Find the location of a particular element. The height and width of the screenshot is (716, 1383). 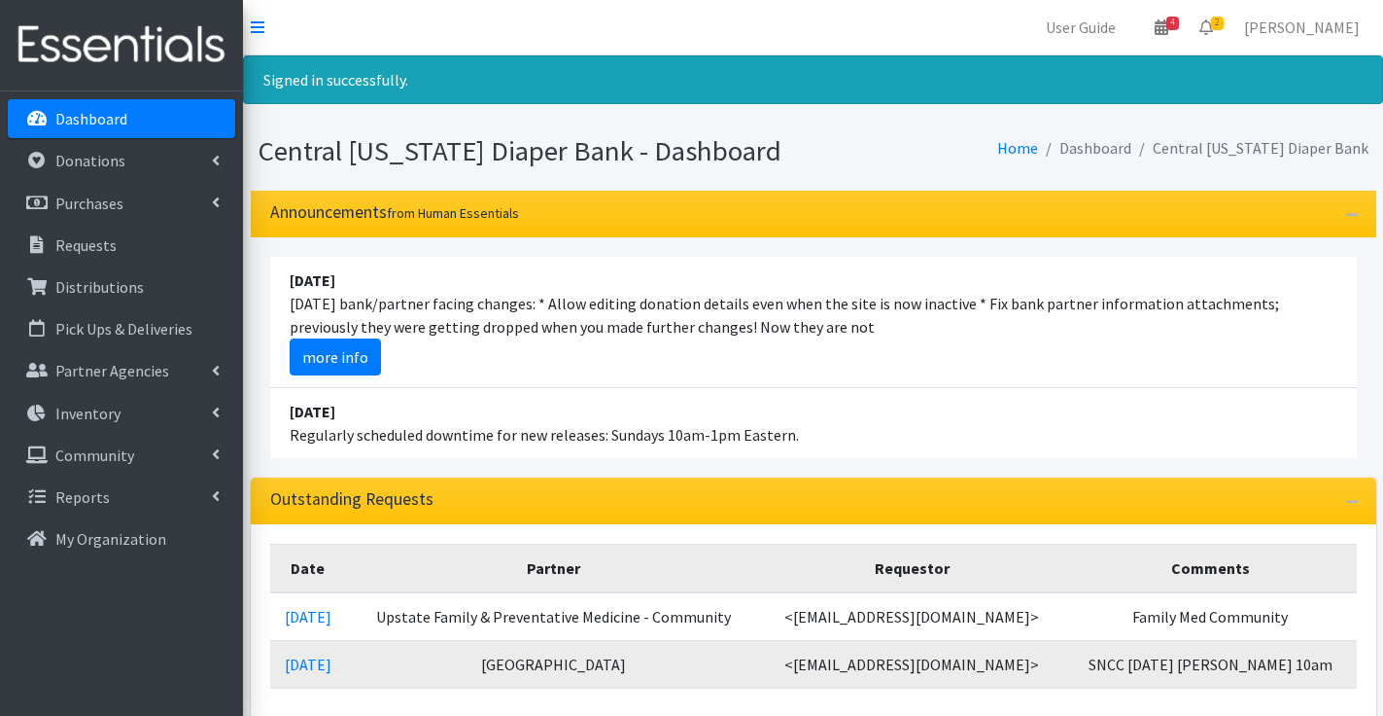

th: Date is located at coordinates (308, 568).